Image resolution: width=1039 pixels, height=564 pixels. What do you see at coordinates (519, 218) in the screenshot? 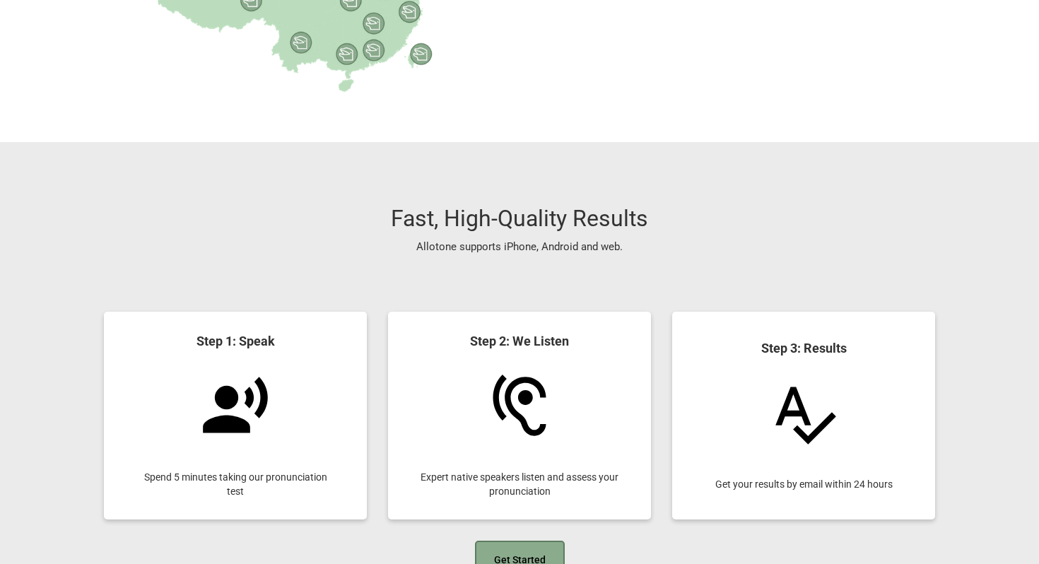
I see `h2: Fast, High-Quality Results` at bounding box center [519, 218].